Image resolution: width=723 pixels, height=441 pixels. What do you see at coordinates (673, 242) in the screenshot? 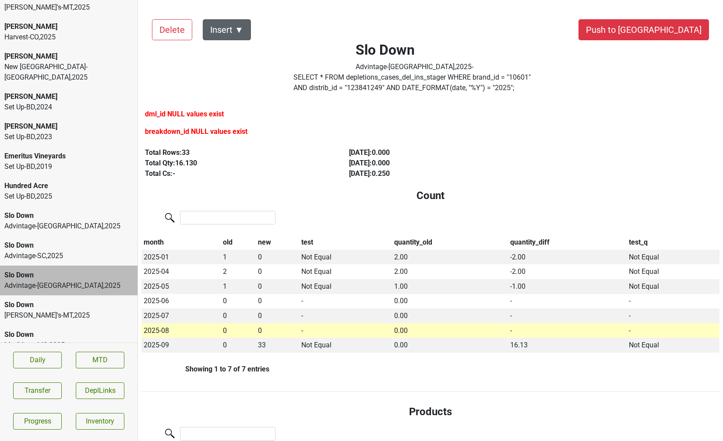
I see `th: test_q: activate to sort column ascending` at bounding box center [673, 242].